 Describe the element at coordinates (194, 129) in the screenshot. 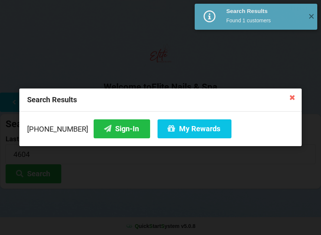

I see `button: My Rewards` at that location.